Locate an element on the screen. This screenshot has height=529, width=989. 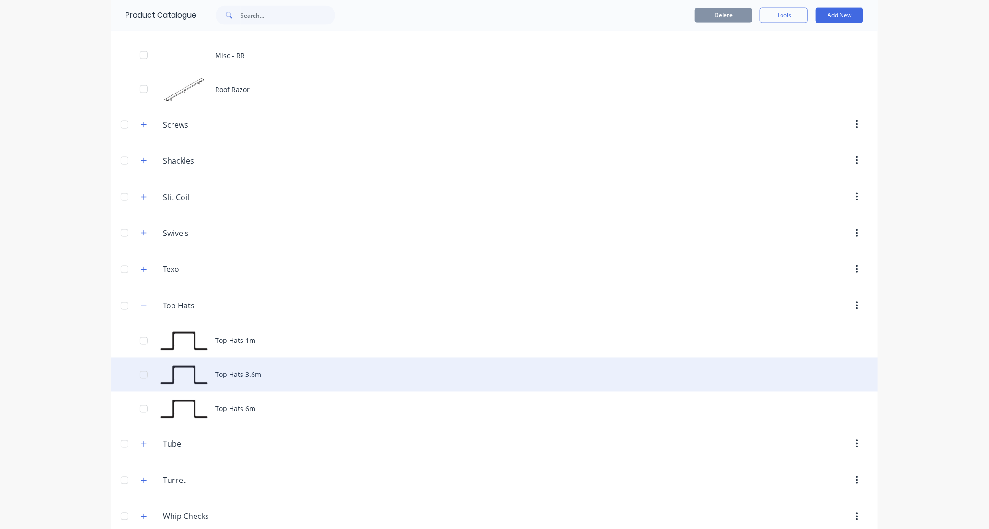
div: Top Hats 3.6mTop Hats 3.6m is located at coordinates (495, 374).